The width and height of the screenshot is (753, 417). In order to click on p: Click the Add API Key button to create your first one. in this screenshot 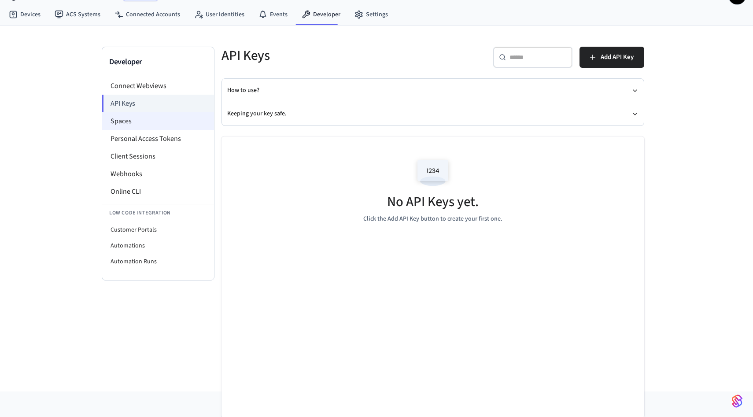, I will do `click(433, 219)`.